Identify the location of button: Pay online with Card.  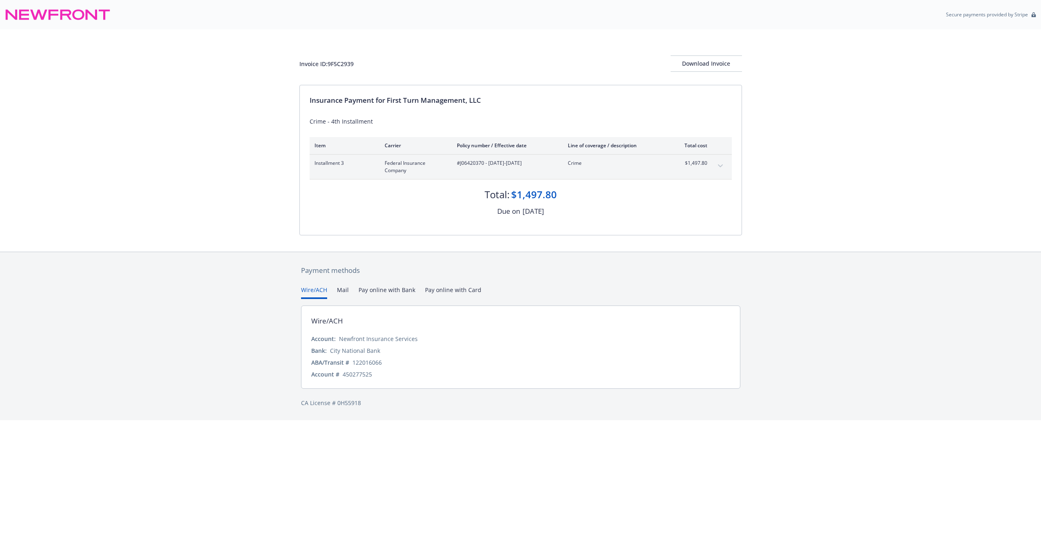
(453, 292).